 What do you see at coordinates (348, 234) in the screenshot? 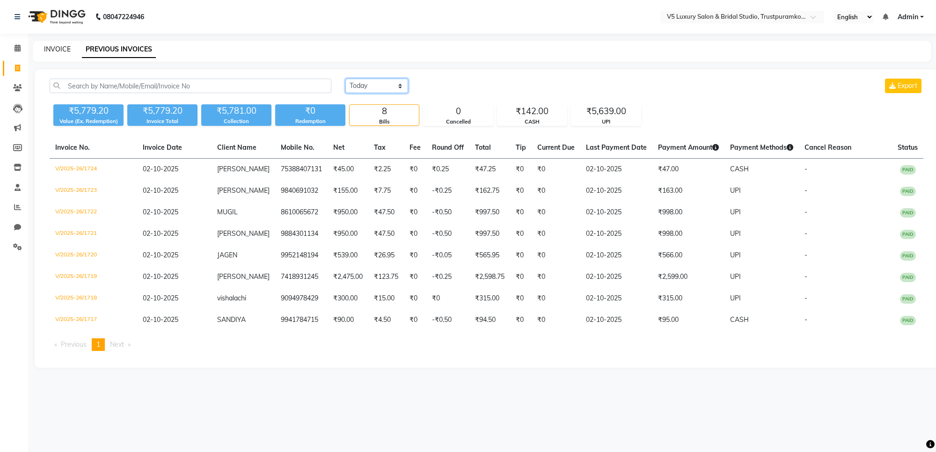
I see `td: ₹950.00` at bounding box center [348, 234].